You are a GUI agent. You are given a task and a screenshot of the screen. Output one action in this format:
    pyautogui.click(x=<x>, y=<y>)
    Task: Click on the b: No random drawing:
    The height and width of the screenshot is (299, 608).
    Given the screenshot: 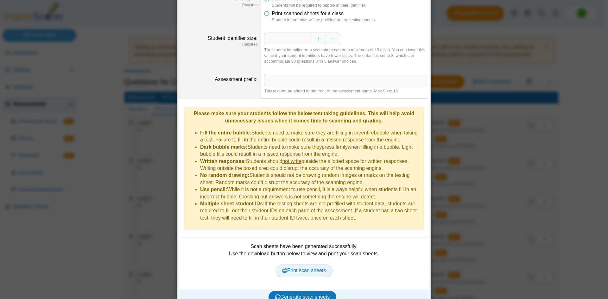 What is the action you would take?
    pyautogui.click(x=225, y=175)
    